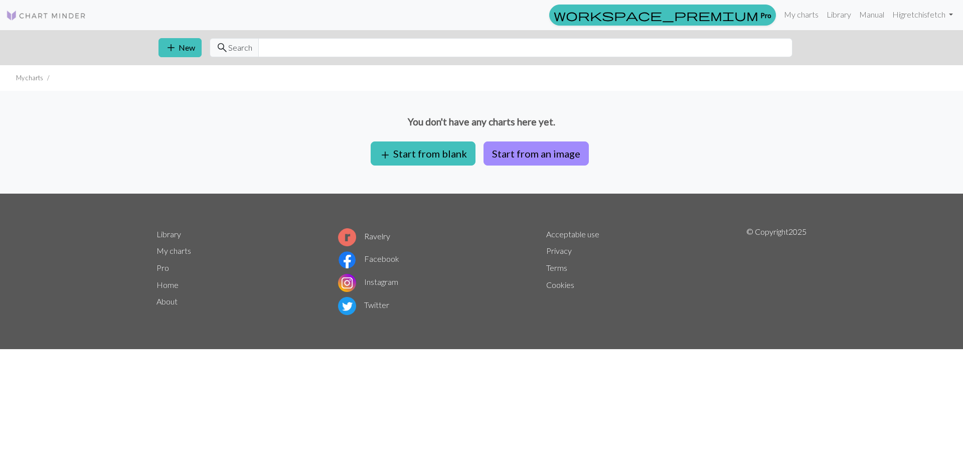 This screenshot has height=457, width=963. I want to click on a: Higretchisfetch, so click(922, 15).